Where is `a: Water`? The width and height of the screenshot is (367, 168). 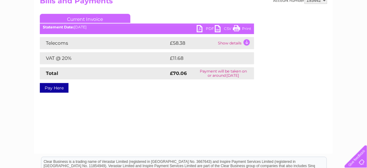
a: Water is located at coordinates (266, 28).